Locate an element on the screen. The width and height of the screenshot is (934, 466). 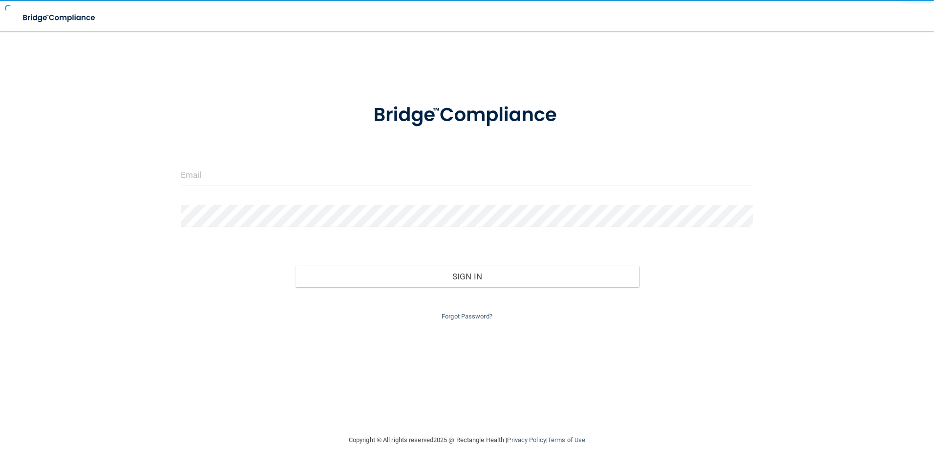
input: Email is located at coordinates (467, 175).